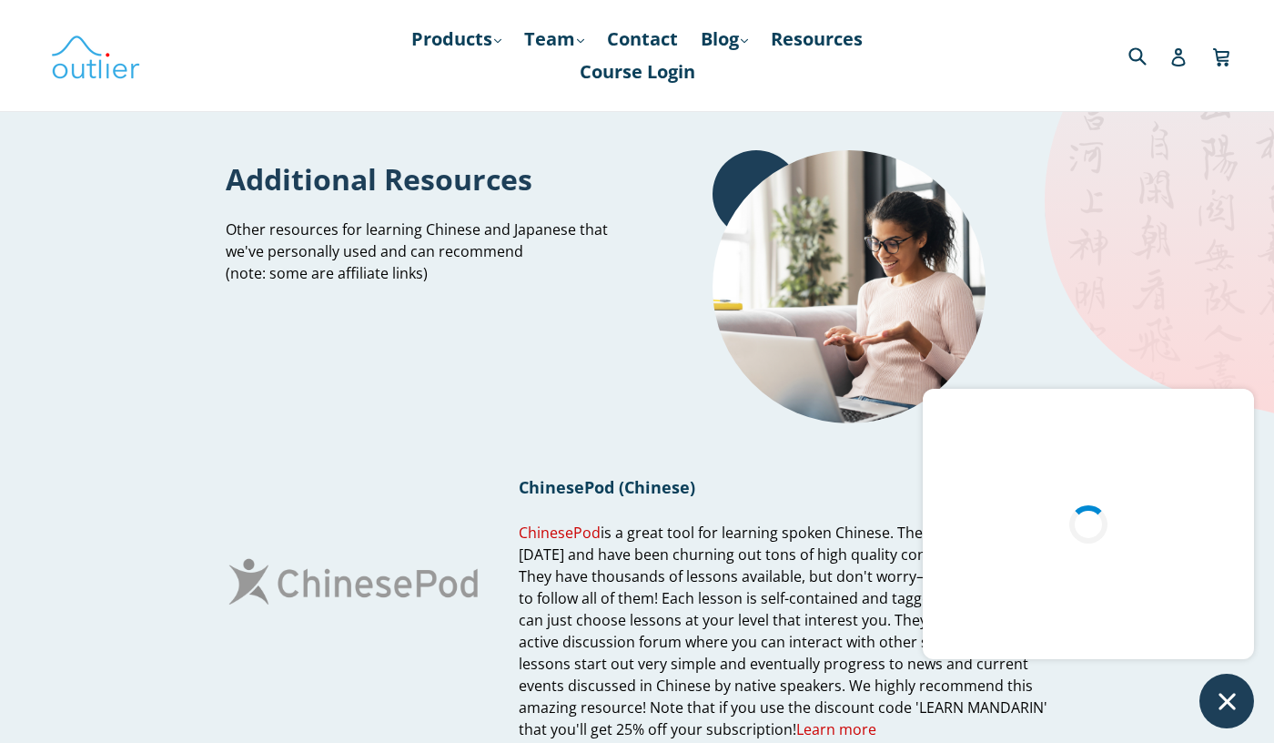  I want to click on a: Team, so click(554, 39).